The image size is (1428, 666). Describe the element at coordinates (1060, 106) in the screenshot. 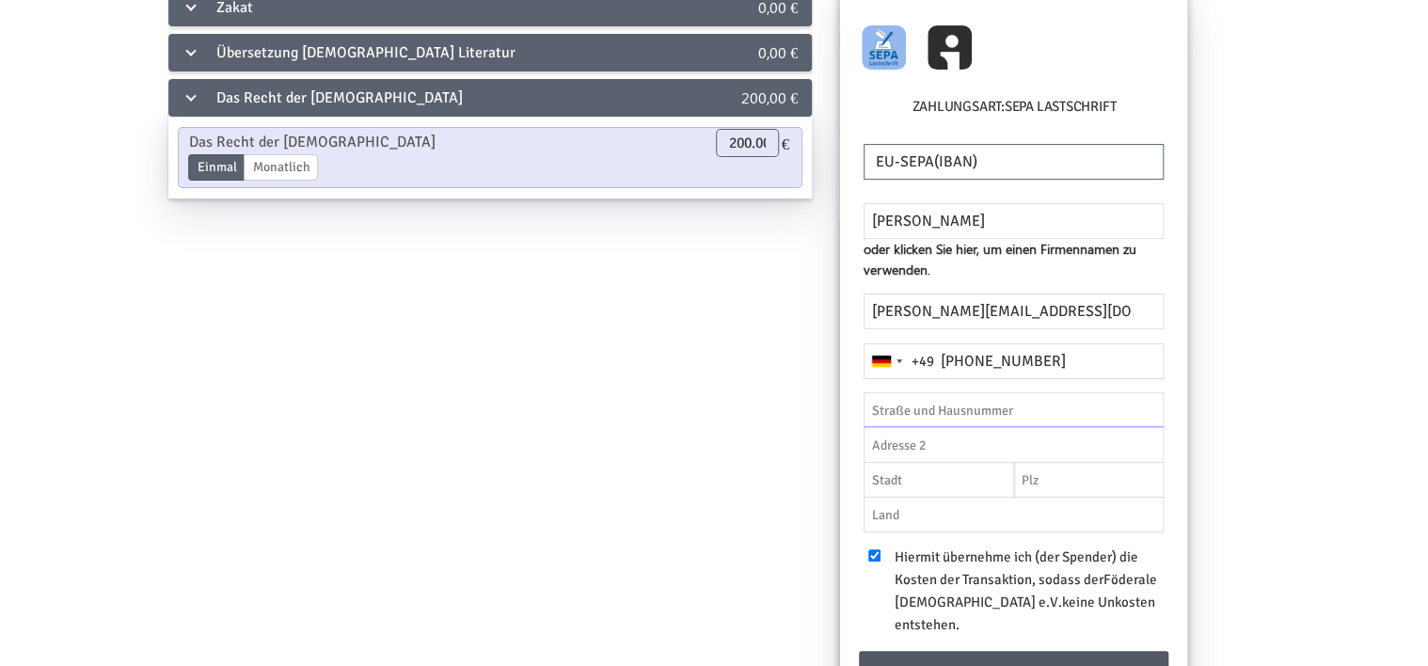

I see `label: SEPA Lastschrift` at that location.